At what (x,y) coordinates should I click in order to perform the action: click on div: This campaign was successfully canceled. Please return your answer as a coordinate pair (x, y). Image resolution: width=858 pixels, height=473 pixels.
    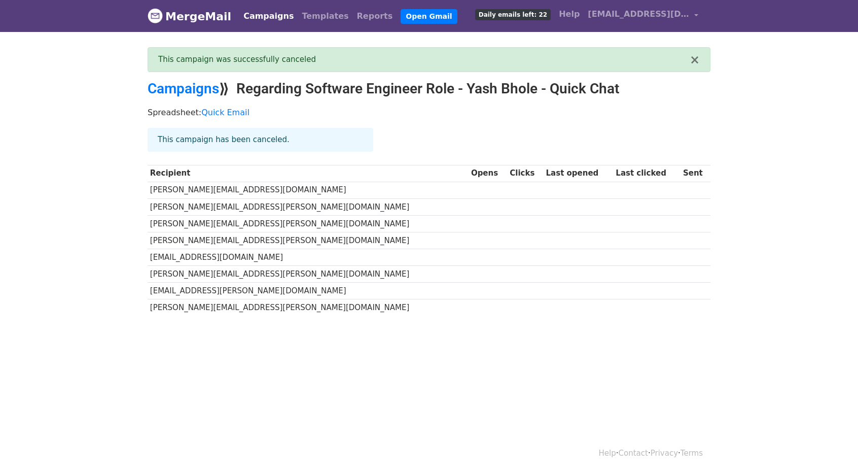
    Looking at the image, I should click on (424, 59).